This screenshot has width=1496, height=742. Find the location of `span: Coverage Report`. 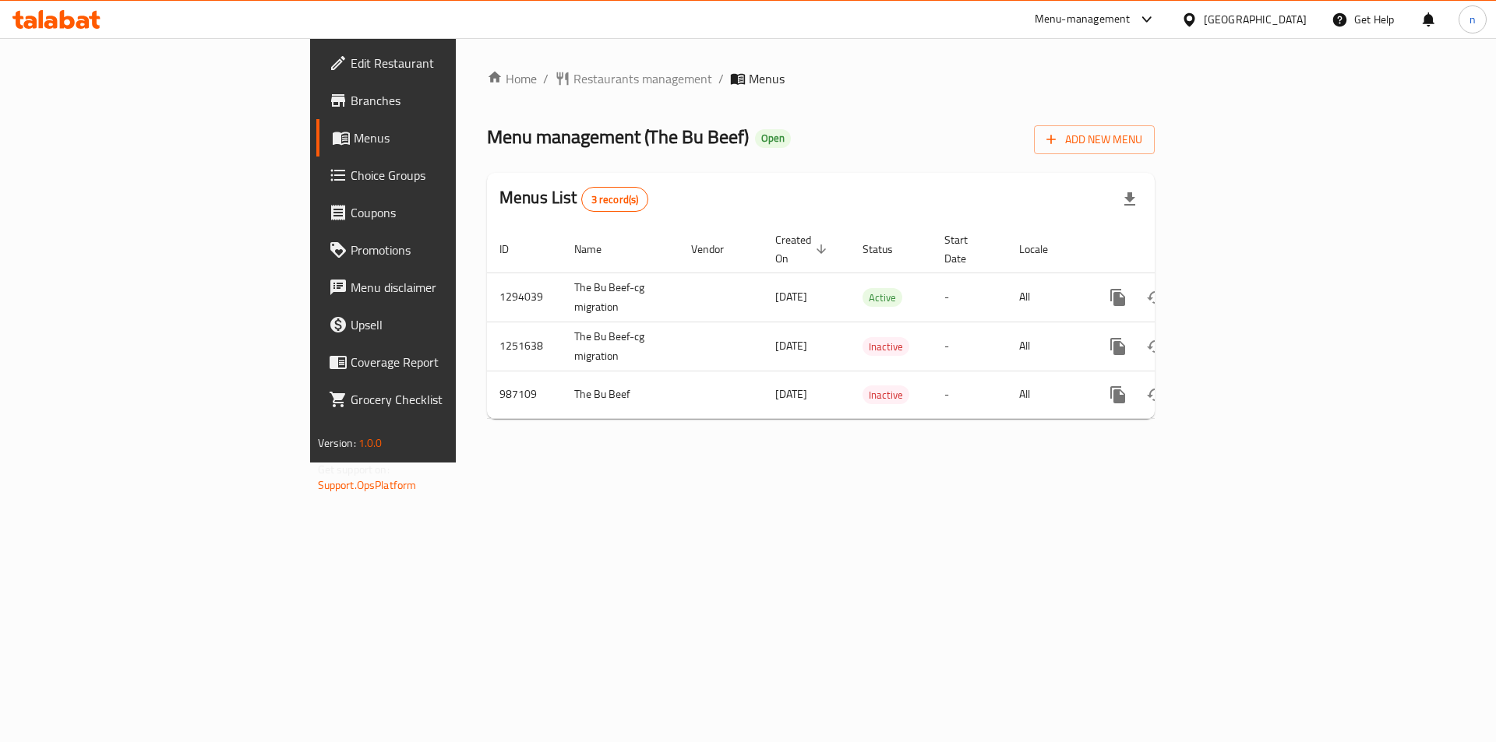

span: Coverage Report is located at coordinates (449, 362).